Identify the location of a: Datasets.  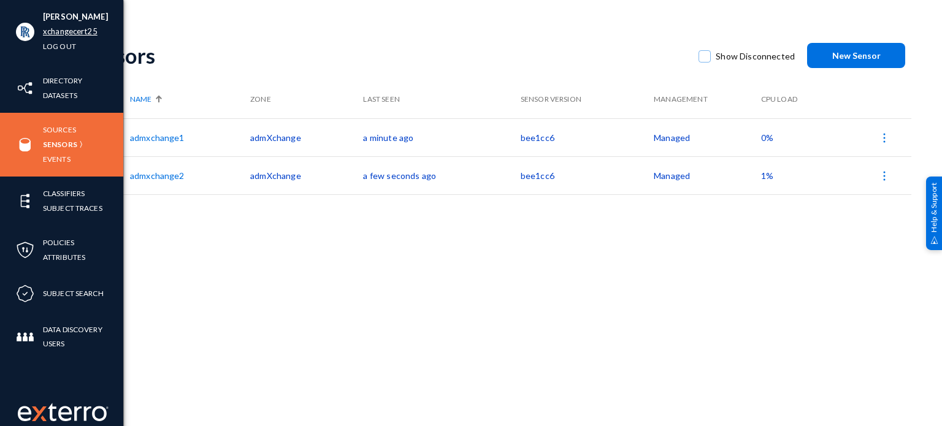
(60, 95).